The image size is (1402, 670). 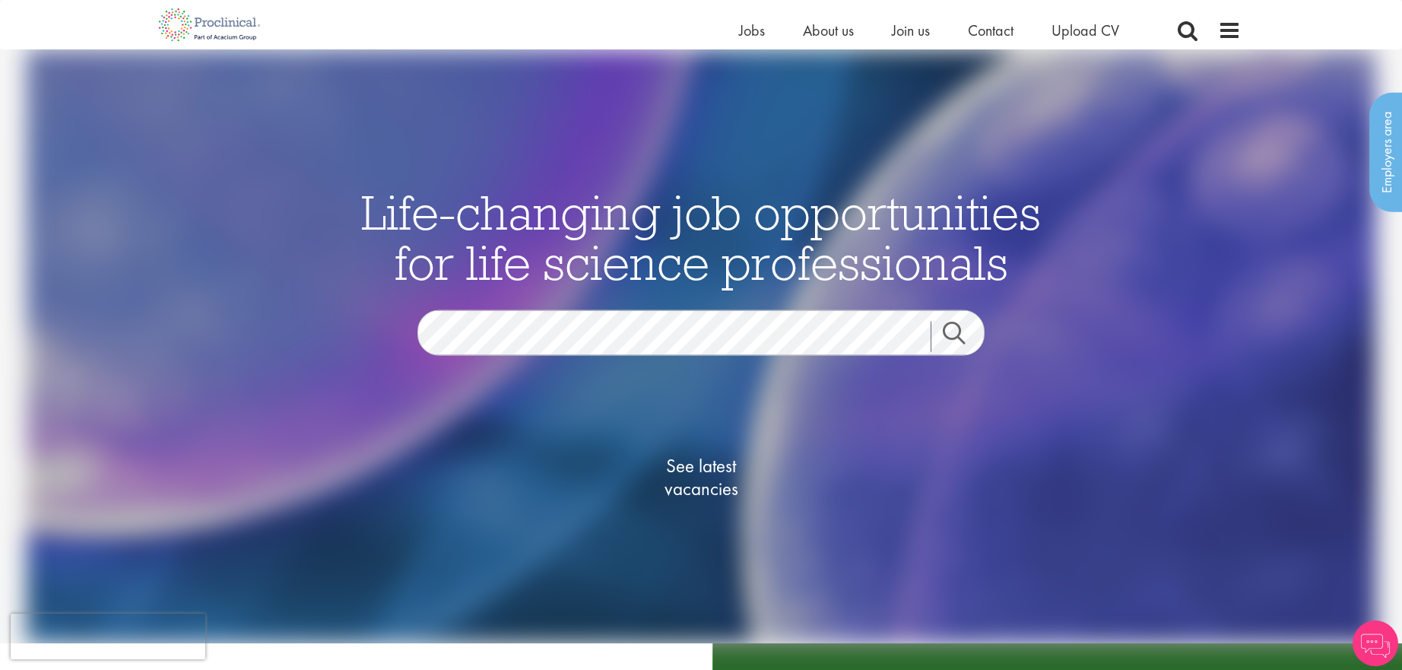 What do you see at coordinates (911, 30) in the screenshot?
I see `span: Join us` at bounding box center [911, 30].